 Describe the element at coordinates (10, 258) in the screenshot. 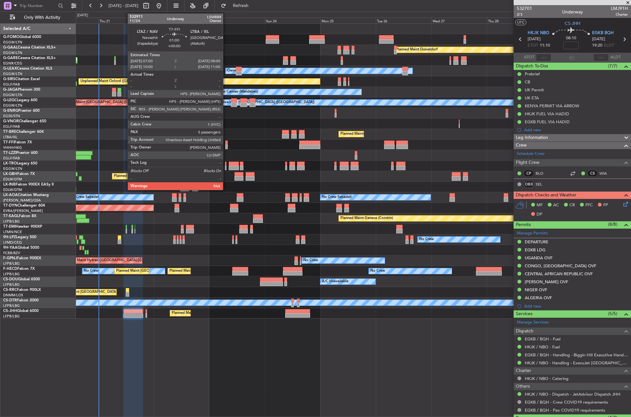

I see `span: F-GPNJ` at that location.